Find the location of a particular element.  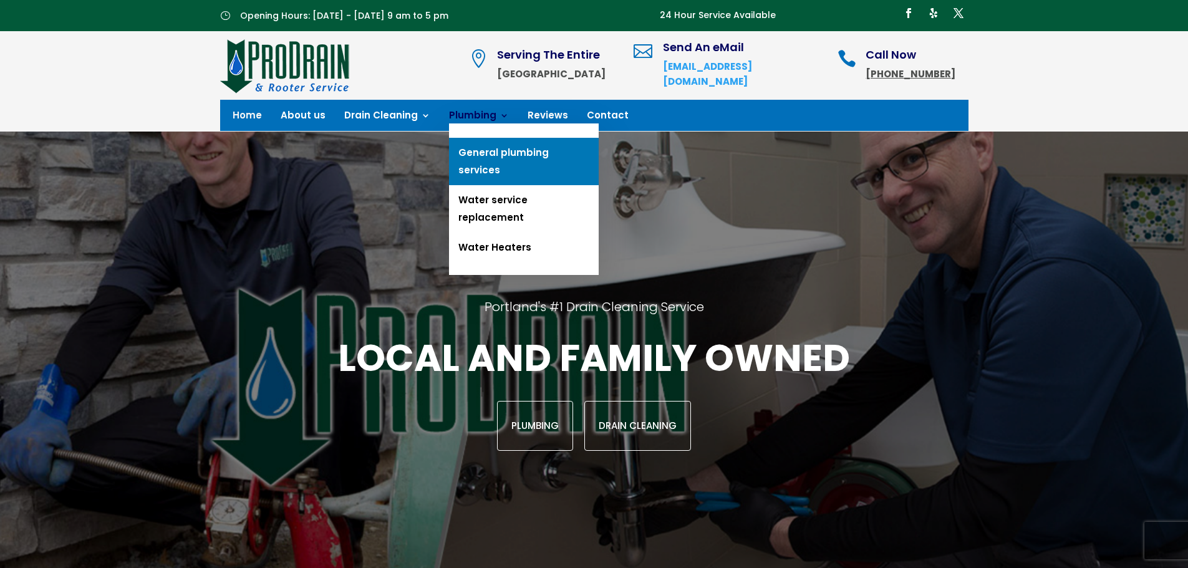

span: Send An eMail is located at coordinates (703, 47).